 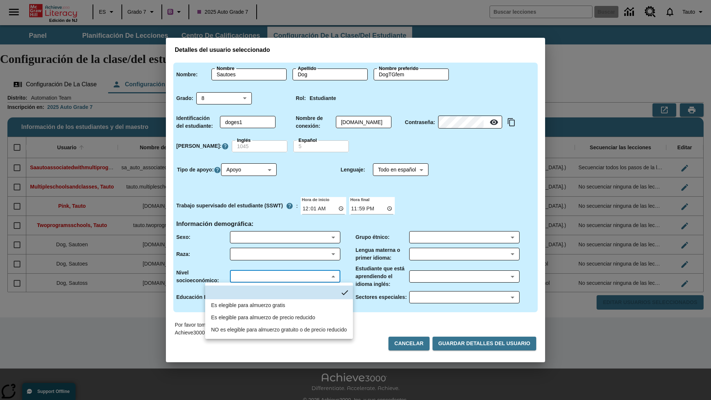 I want to click on li: 13, so click(x=279, y=329).